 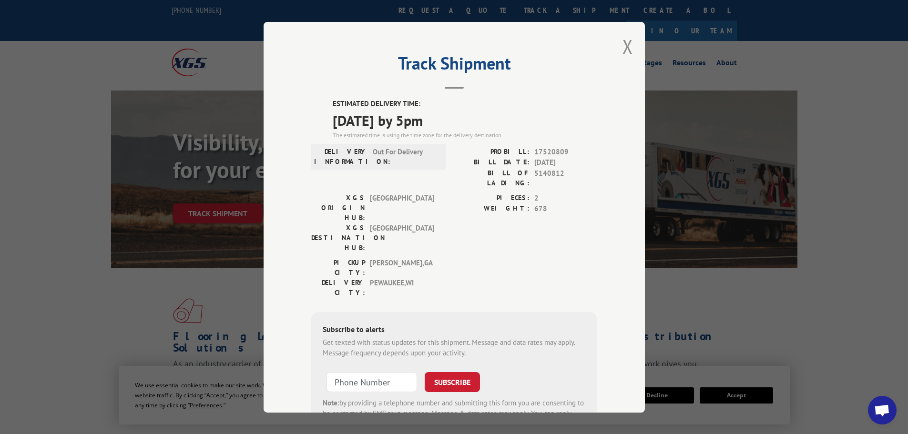 What do you see at coordinates (338, 268) in the screenshot?
I see `label: PICKUP CITY:` at bounding box center [338, 268].